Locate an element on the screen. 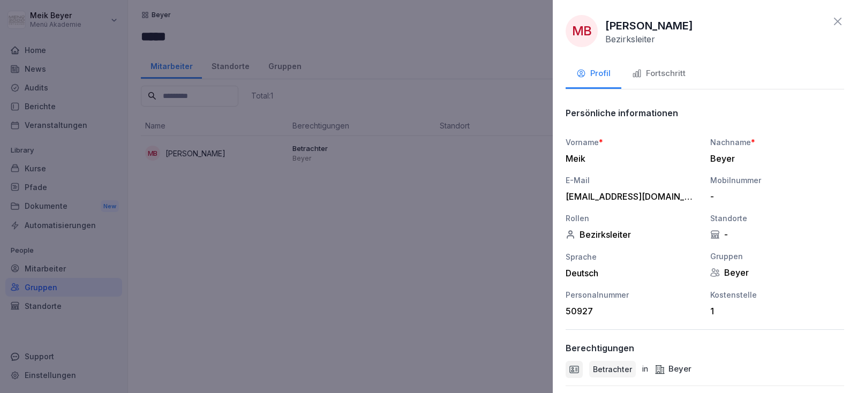 The width and height of the screenshot is (857, 393). div: Bezirksleiter is located at coordinates (633, 235).